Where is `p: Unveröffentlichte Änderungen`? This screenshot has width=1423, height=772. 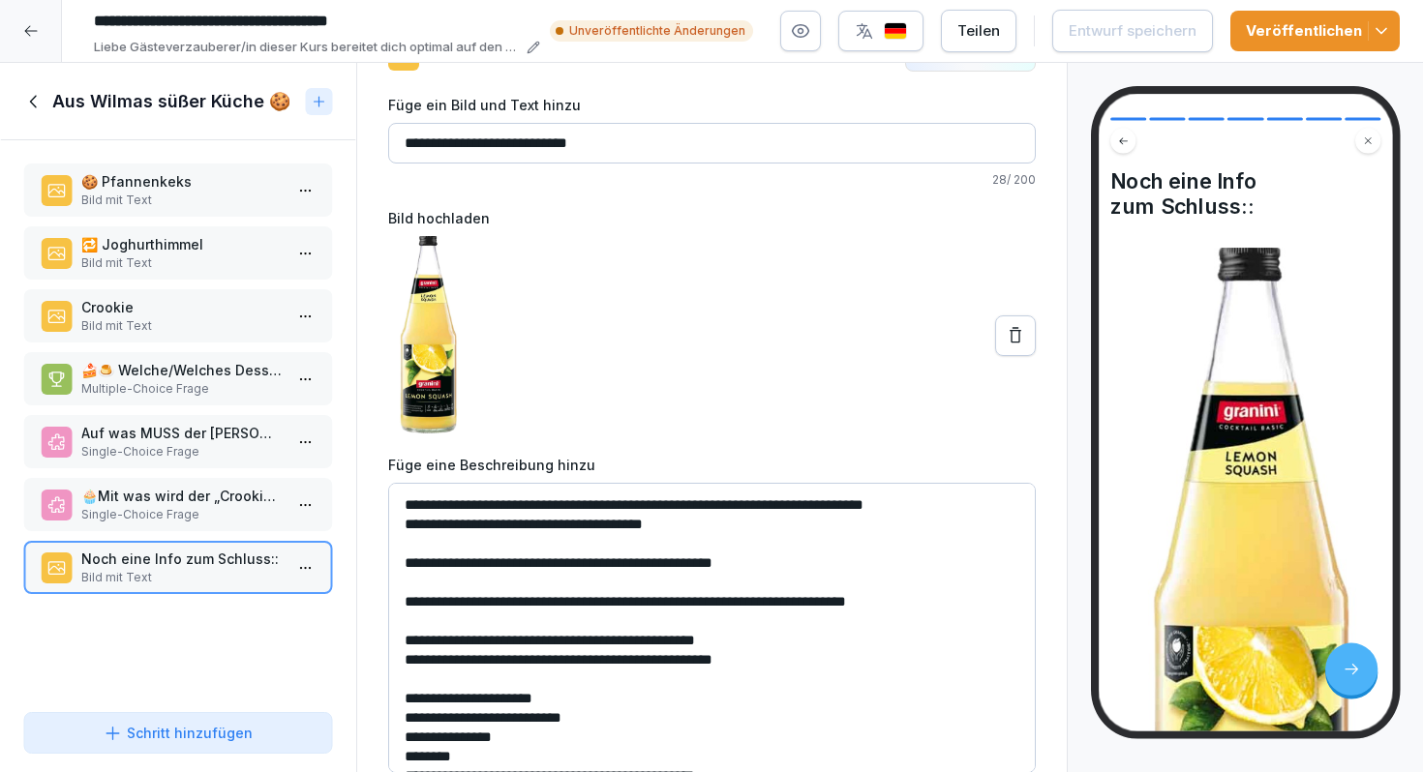
p: Unveröffentlichte Änderungen is located at coordinates (657, 31).